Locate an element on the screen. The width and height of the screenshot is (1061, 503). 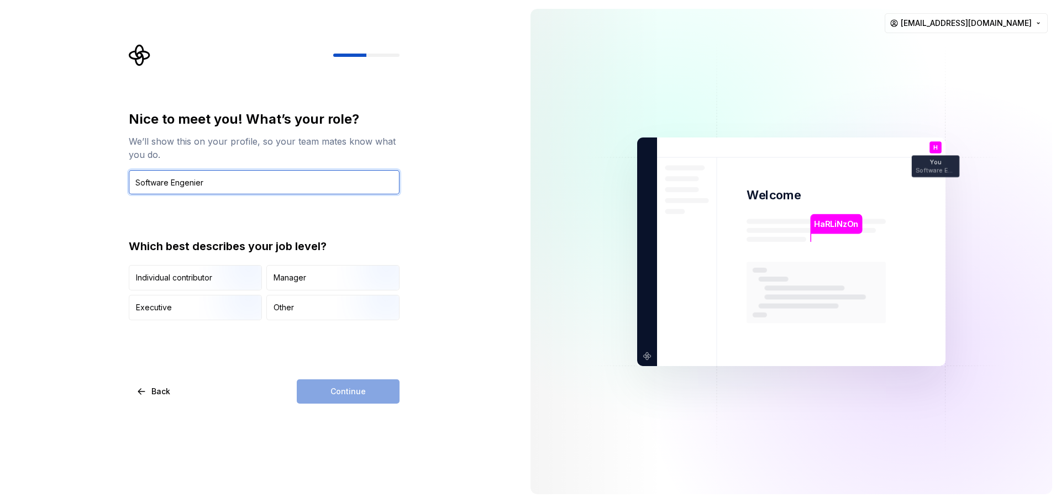
div: Which best describes your job level? is located at coordinates (264, 246).